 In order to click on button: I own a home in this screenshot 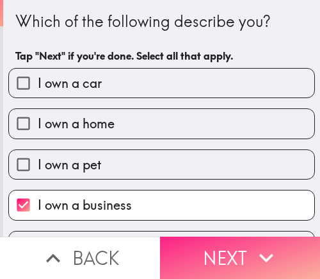, I will do `click(161, 123)`.